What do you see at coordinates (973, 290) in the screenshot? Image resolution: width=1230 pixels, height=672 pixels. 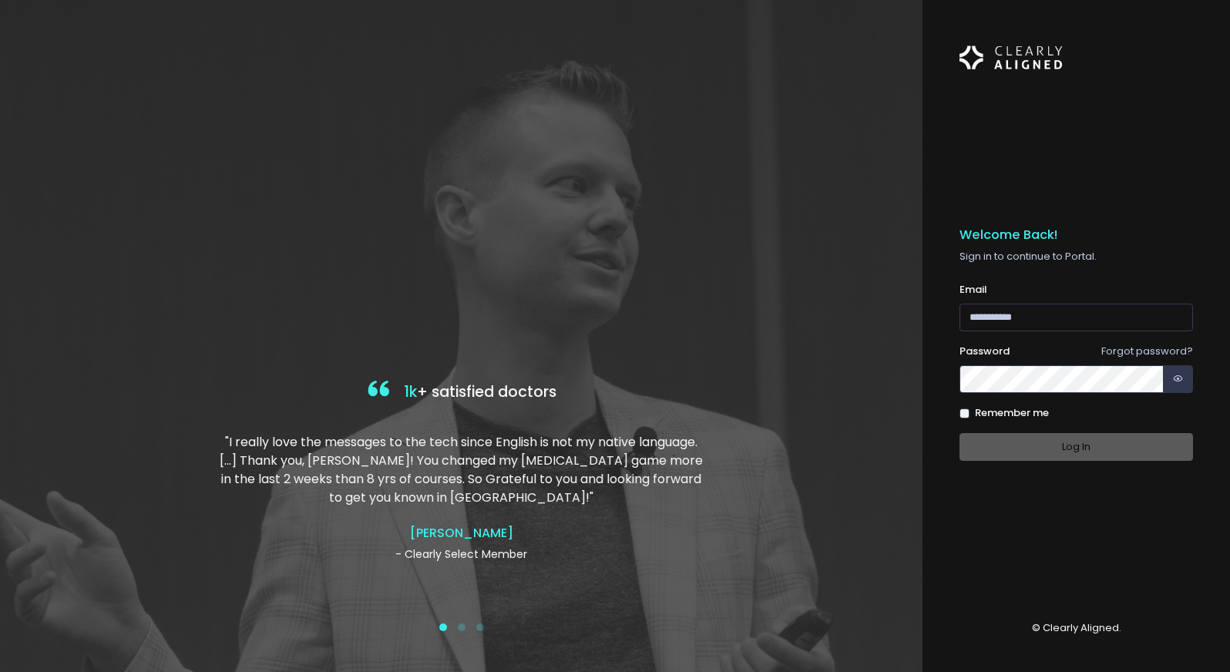 I see `label: Email` at bounding box center [973, 290].